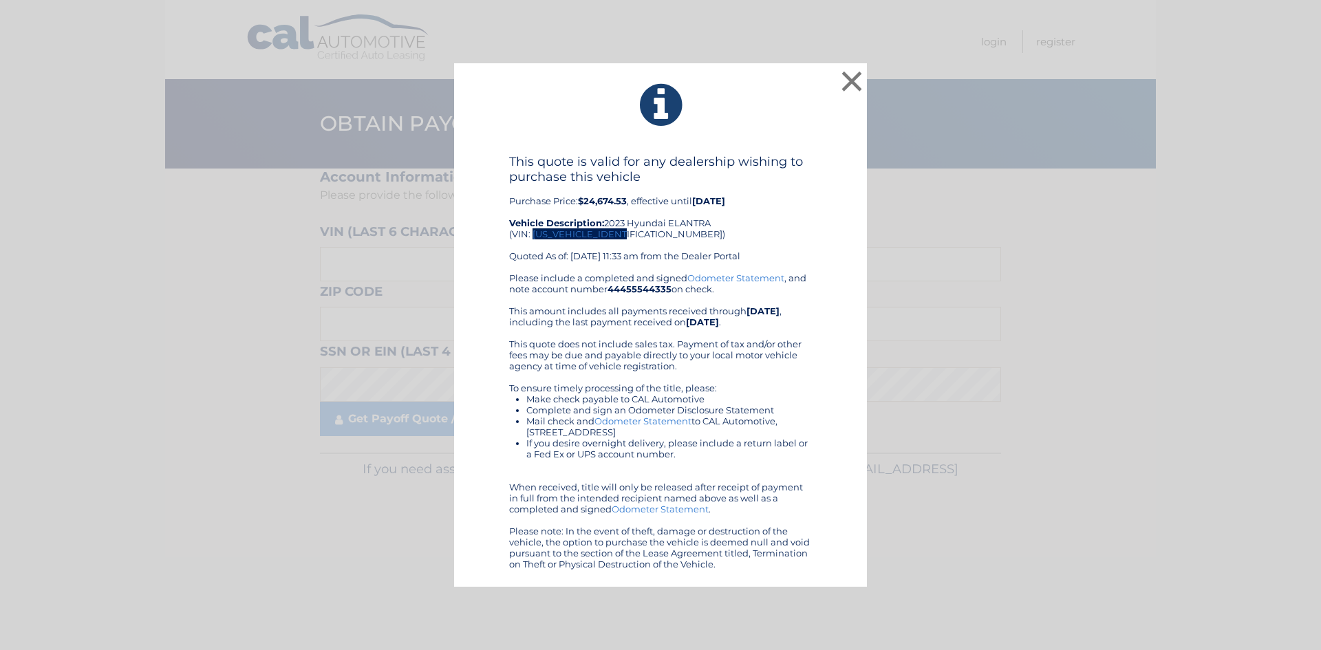 This screenshot has width=1321, height=650. I want to click on div: Please include a completed and signed , and note account number on check. This amount includes al..., so click(661, 421).